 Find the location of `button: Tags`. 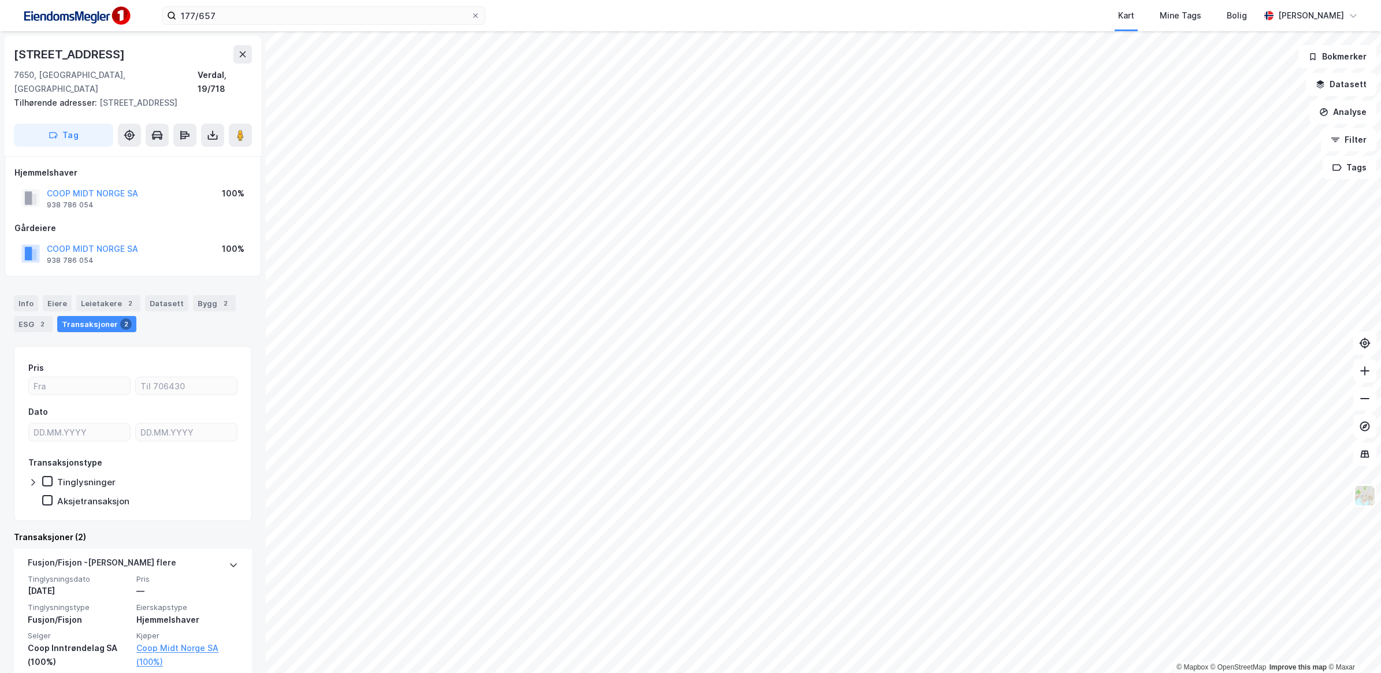

button: Tags is located at coordinates (1349, 168).